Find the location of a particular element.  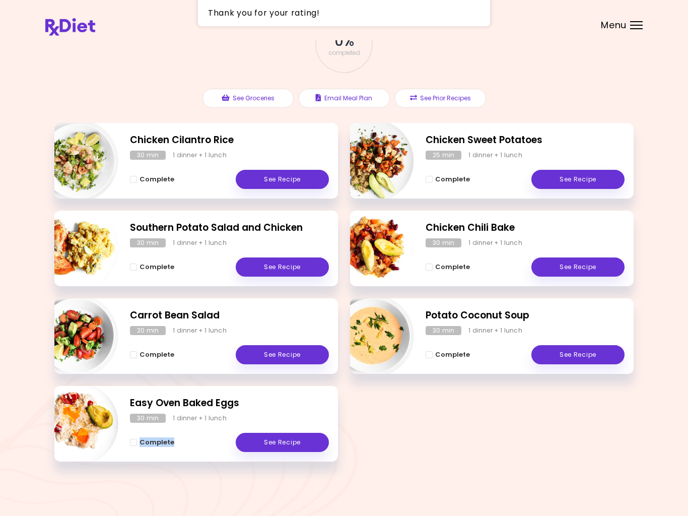

button: Complete - Chicken Sweet Potatoes is located at coordinates (448, 179).